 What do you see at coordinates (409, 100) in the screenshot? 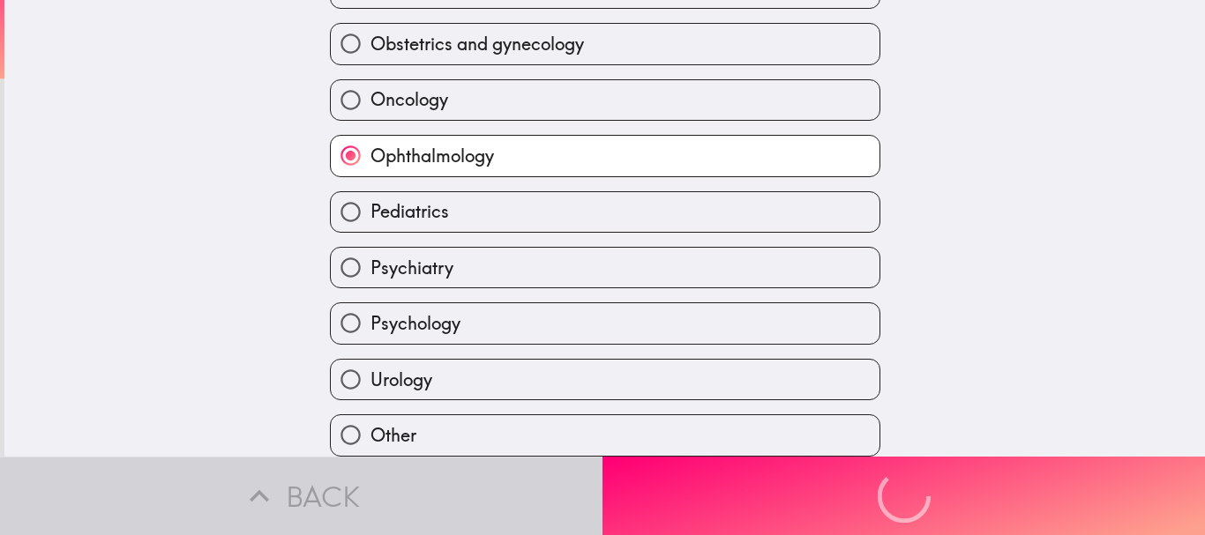
I see `span: Oncology` at bounding box center [409, 100].